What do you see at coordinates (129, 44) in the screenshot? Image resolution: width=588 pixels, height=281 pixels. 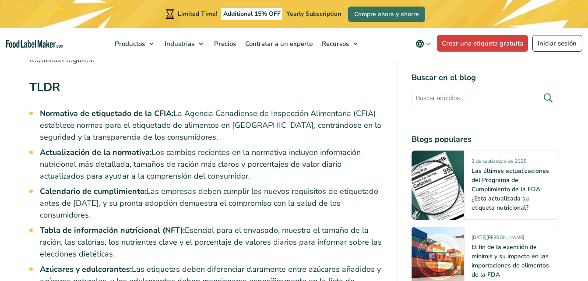 I see `span: Productos` at bounding box center [129, 44].